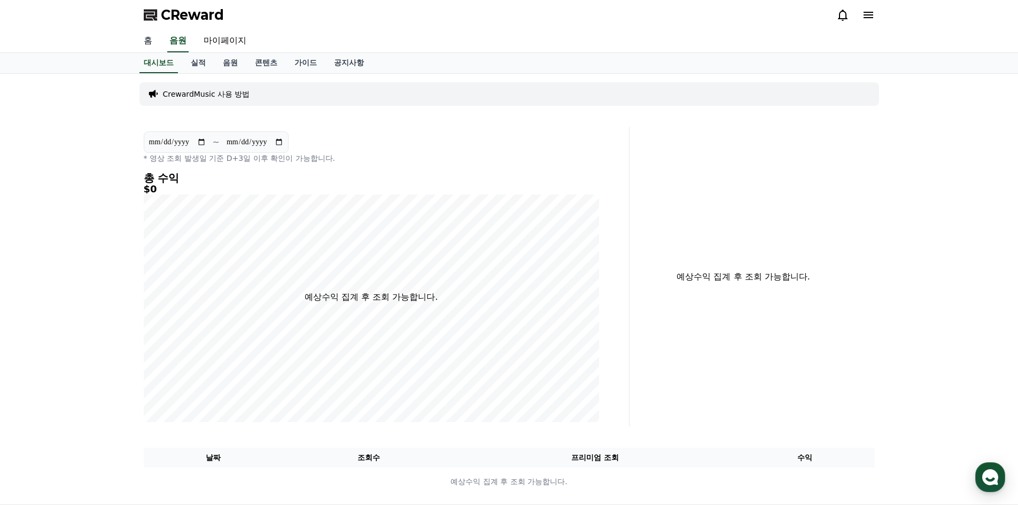 This screenshot has height=505, width=1018. I want to click on th: 프리미엄 조회, so click(595, 458).